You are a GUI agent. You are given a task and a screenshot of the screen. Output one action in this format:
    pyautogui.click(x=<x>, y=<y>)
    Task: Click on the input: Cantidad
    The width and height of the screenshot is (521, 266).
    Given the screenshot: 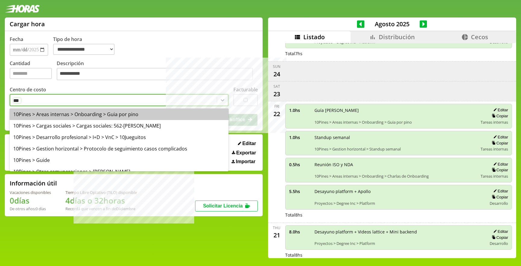 What is the action you would take?
    pyautogui.click(x=31, y=73)
    